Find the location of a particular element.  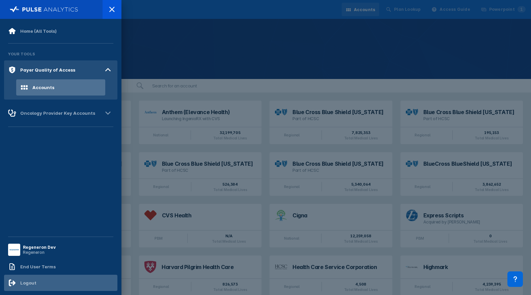

div: Regeneron Dev is located at coordinates (39, 247).